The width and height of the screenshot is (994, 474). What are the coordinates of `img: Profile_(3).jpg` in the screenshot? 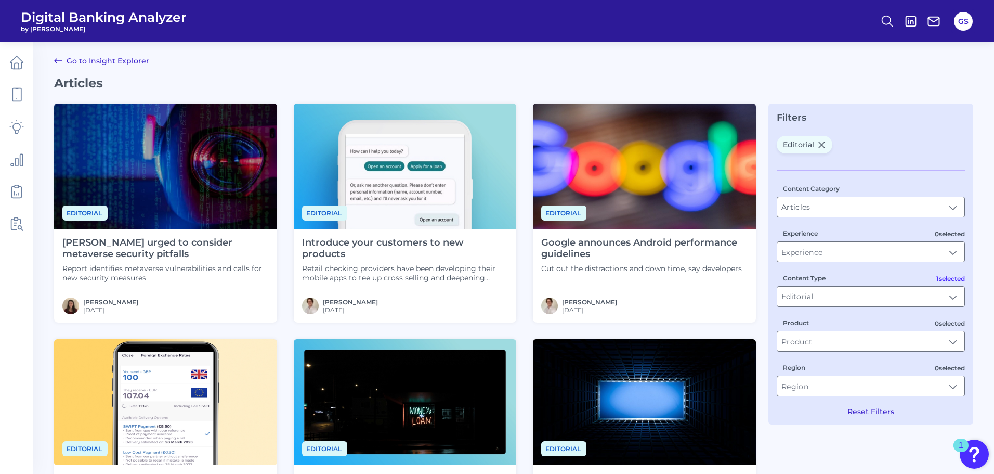 It's located at (71, 306).